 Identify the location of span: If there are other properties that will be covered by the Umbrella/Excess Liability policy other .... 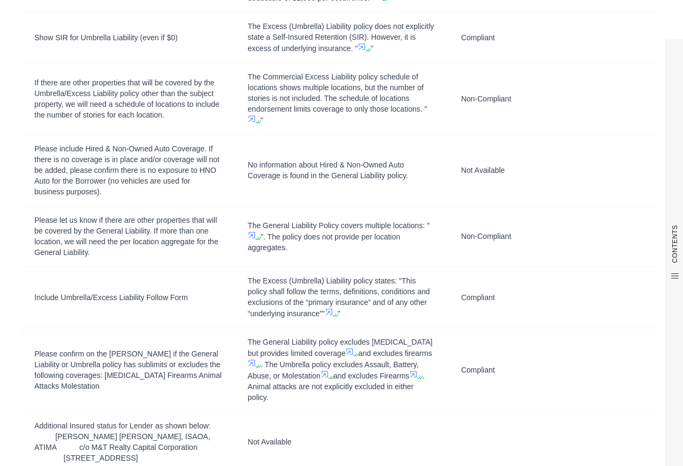
(127, 99).